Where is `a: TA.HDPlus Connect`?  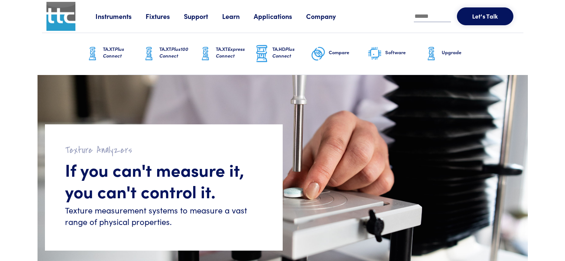 a: TA.HDPlus Connect is located at coordinates (283, 54).